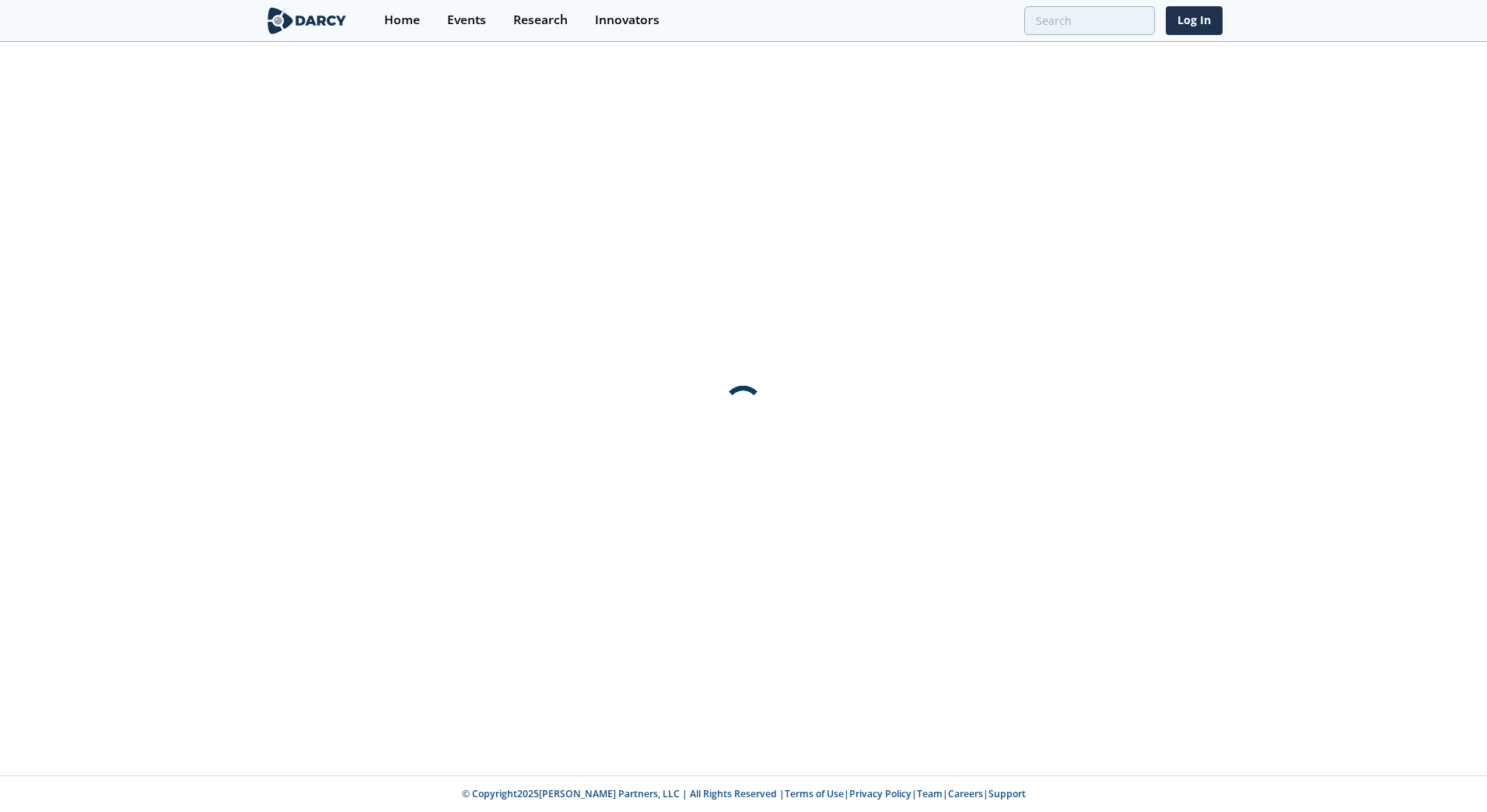  What do you see at coordinates (402, 20) in the screenshot?
I see `div: Home` at bounding box center [402, 20].